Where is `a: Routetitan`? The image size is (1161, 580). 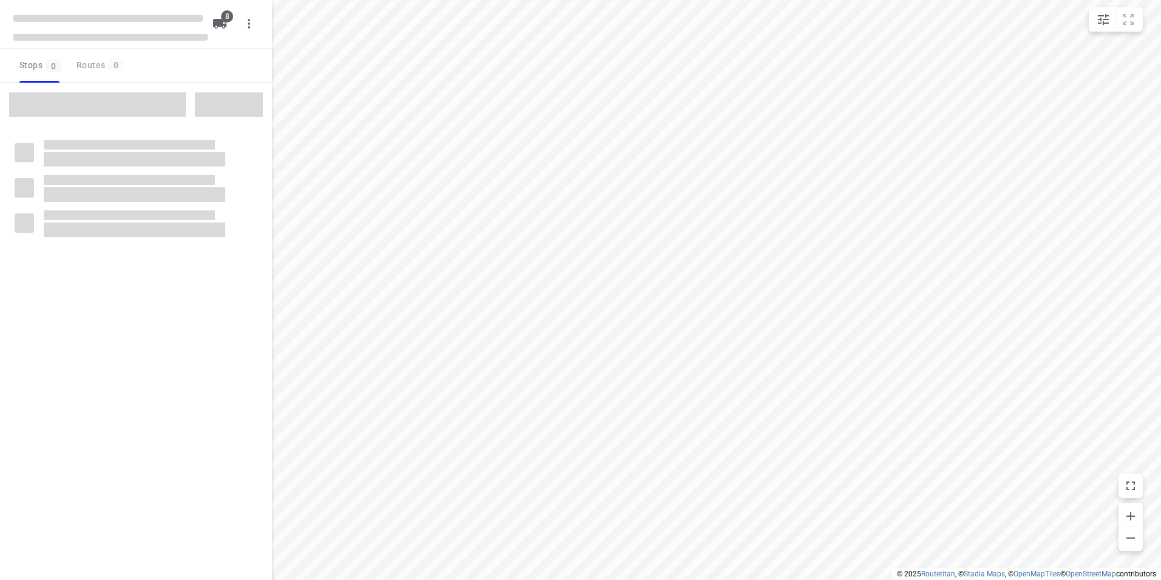
a: Routetitan is located at coordinates (939, 573).